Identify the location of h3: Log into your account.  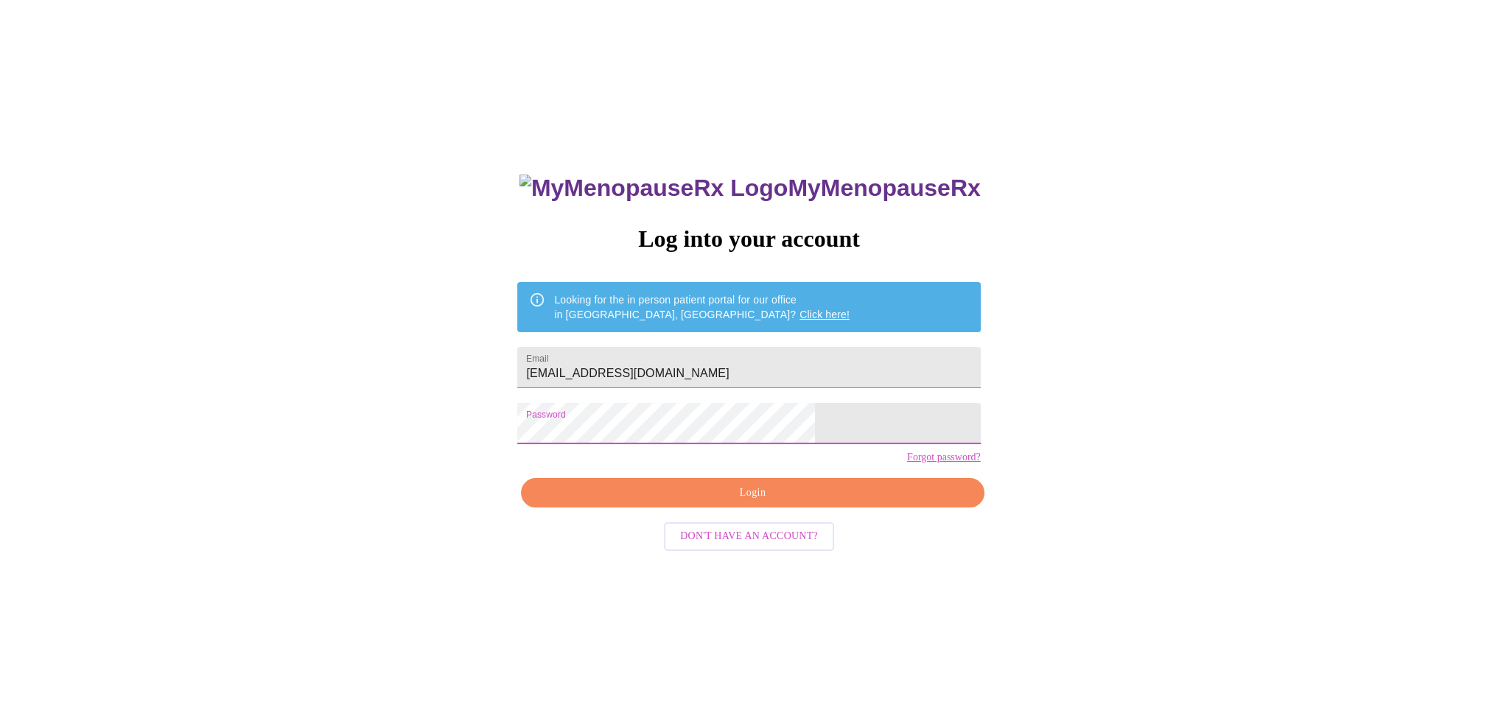
(748, 239).